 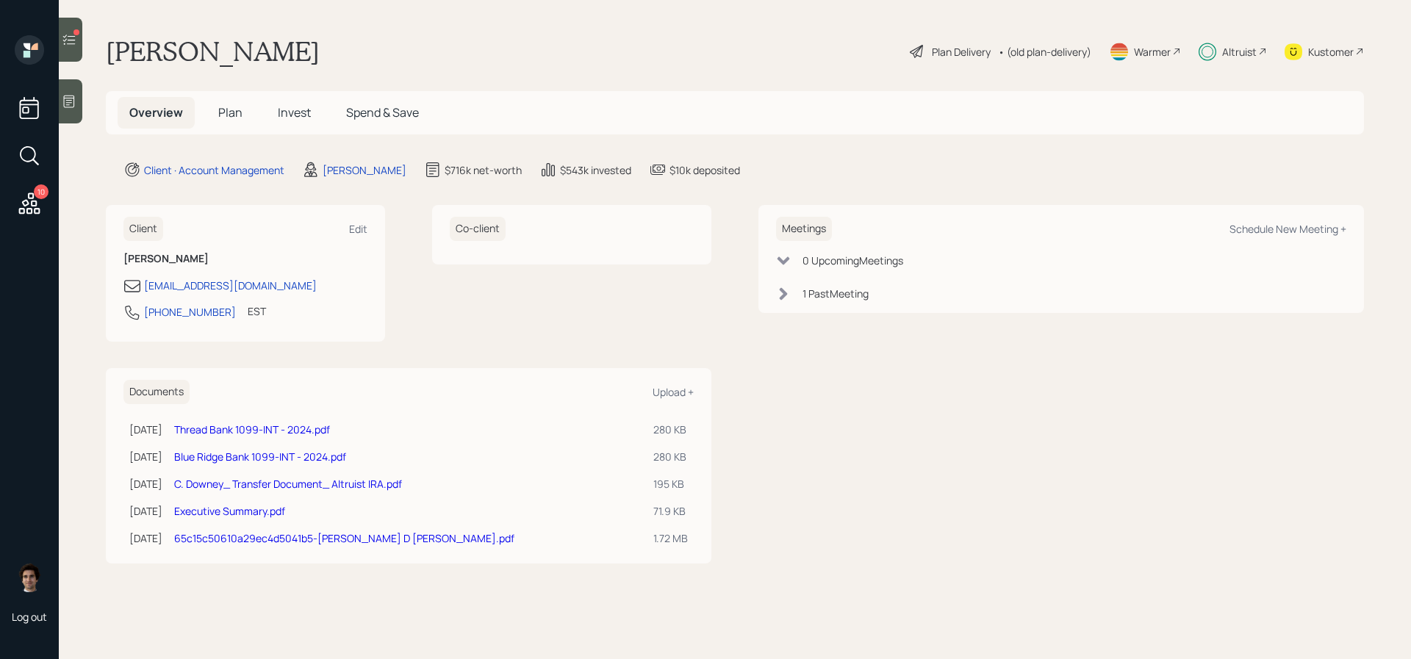 I want to click on a: C. Downey_ Transfer Document_ Altruist IRA.pdf, so click(x=288, y=483).